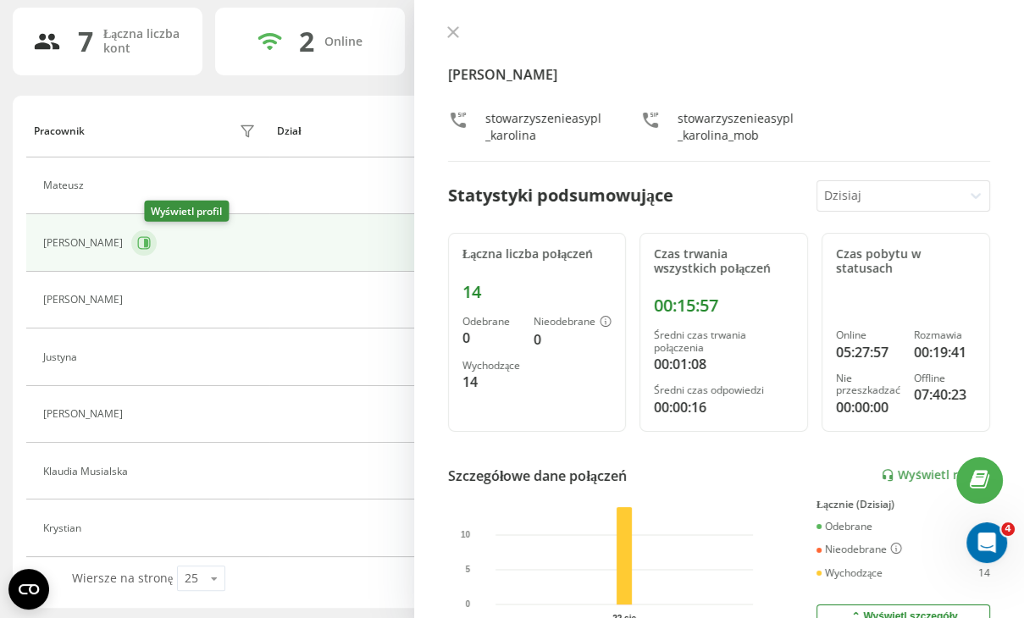 The image size is (1024, 618). Describe the element at coordinates (723, 306) in the screenshot. I see `div: 00:15:57` at that location.